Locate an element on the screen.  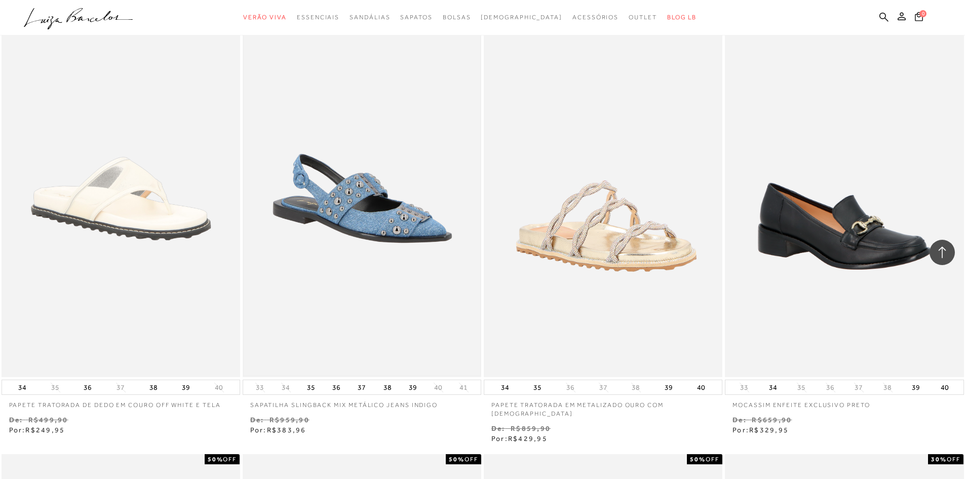
span: R$383,96 is located at coordinates (287, 430).